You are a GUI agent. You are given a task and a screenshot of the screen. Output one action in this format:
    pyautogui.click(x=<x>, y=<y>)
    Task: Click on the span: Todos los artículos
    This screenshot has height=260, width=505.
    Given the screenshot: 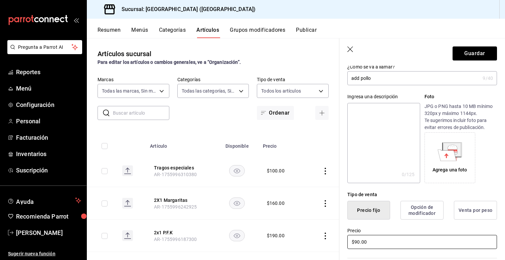 What is the action you would take?
    pyautogui.click(x=281, y=91)
    